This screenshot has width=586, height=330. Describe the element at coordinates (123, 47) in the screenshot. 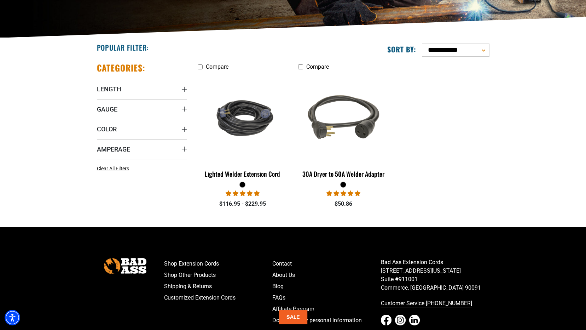

I see `h2: Popular Filter:` at that location.